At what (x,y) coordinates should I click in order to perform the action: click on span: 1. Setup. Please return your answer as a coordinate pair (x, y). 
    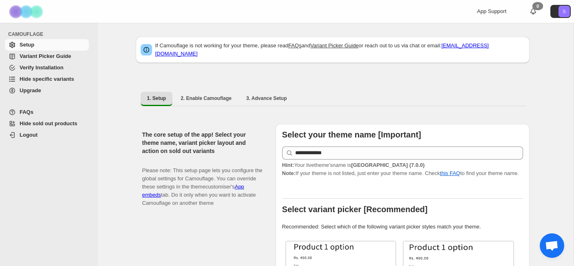
    Looking at the image, I should click on (156, 98).